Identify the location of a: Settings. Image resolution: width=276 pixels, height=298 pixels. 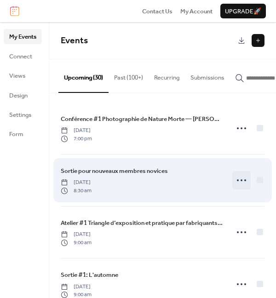
(23, 114).